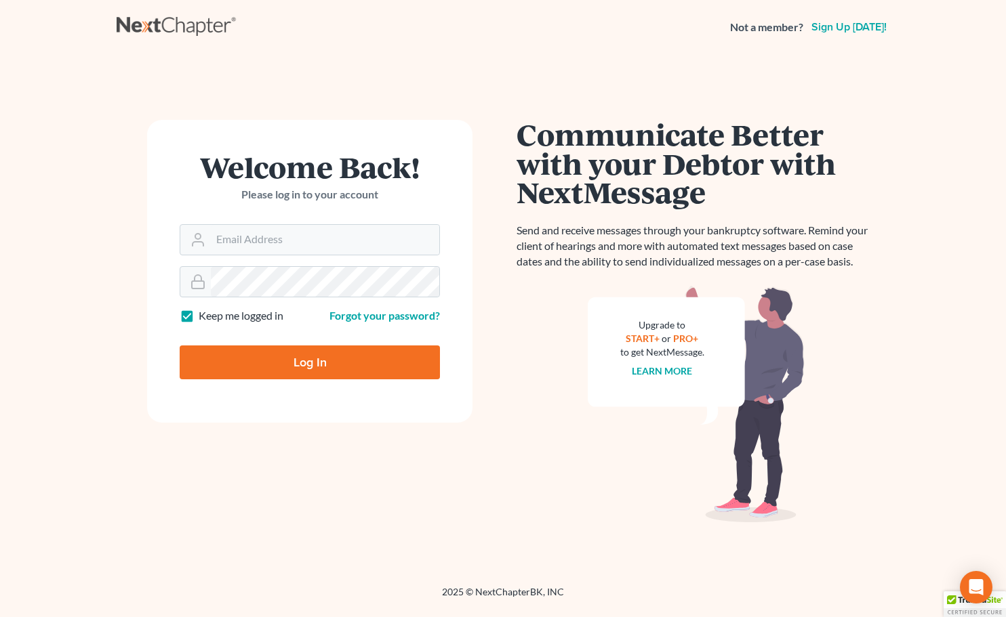 Image resolution: width=1006 pixels, height=617 pixels. What do you see at coordinates (976, 587) in the screenshot?
I see `div: Open Intercom Messenger` at bounding box center [976, 587].